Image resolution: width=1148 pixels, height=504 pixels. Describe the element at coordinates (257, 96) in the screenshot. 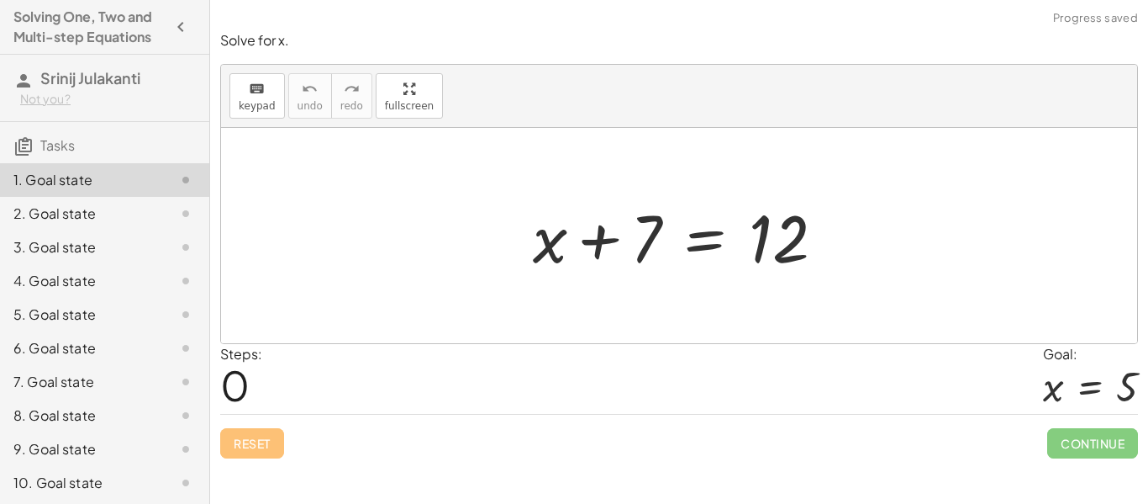

I see `button: keyboardkeypad` at that location.